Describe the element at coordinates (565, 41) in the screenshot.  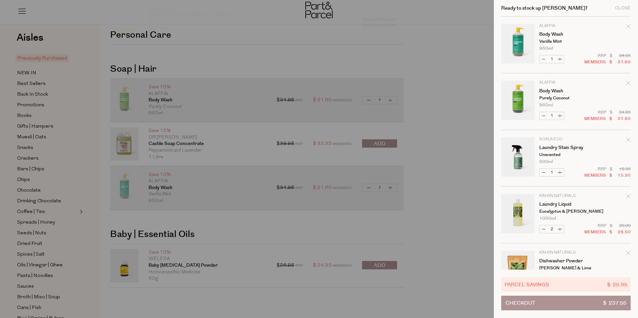
I see `p: Vanilla Mint` at that location.